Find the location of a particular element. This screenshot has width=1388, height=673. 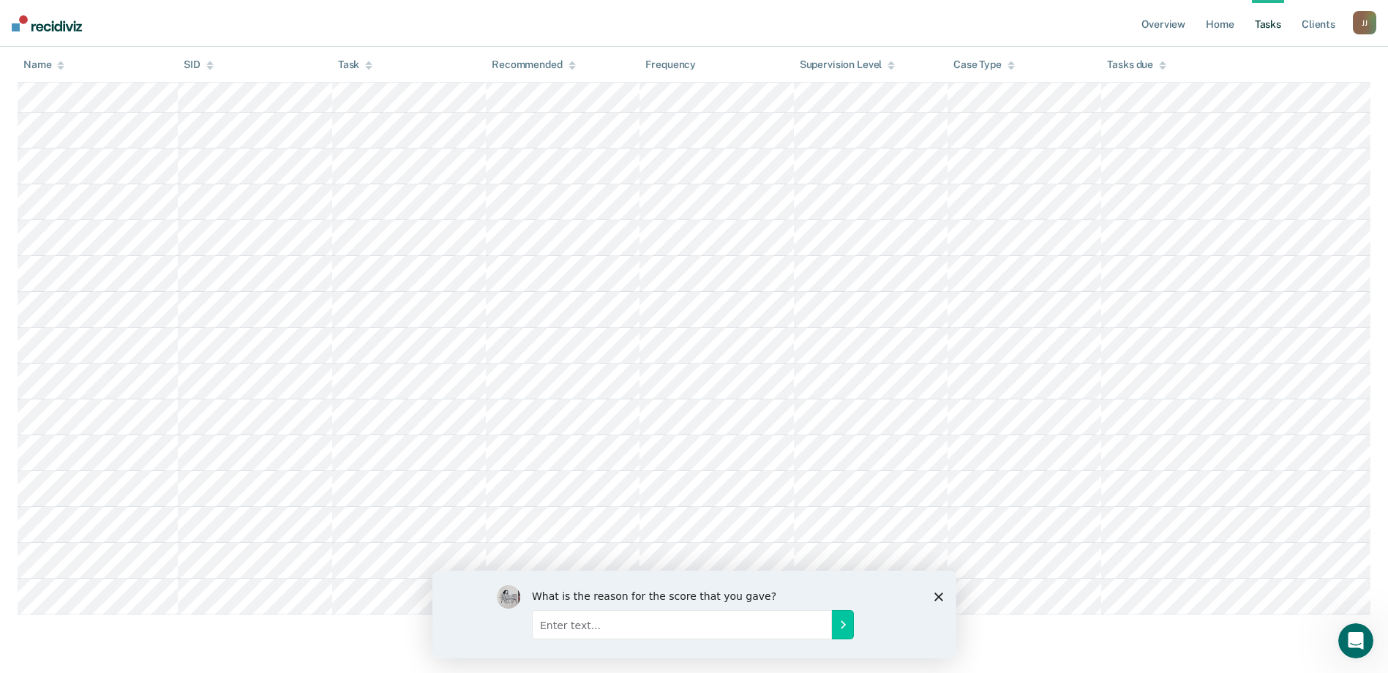

div: Name is located at coordinates (44, 64).